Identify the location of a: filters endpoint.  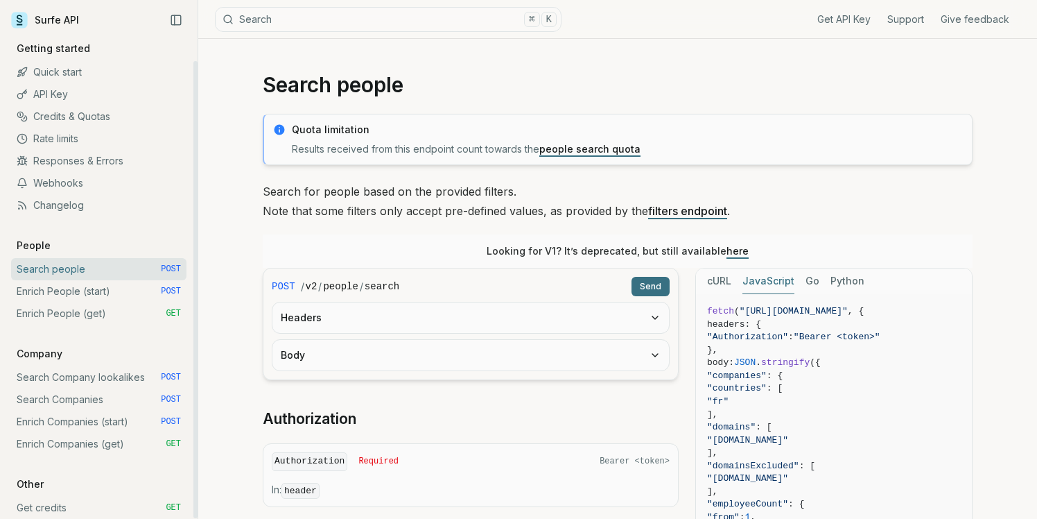
(688, 211).